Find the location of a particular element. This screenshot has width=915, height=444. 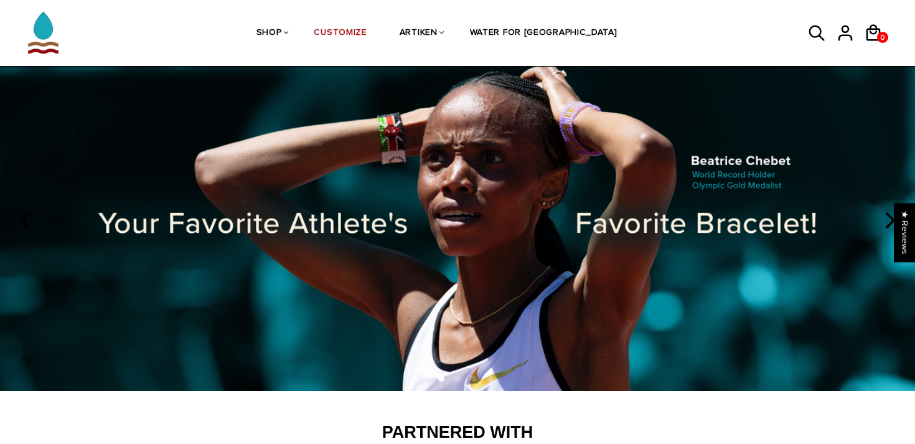

a: SHOP is located at coordinates (269, 34).